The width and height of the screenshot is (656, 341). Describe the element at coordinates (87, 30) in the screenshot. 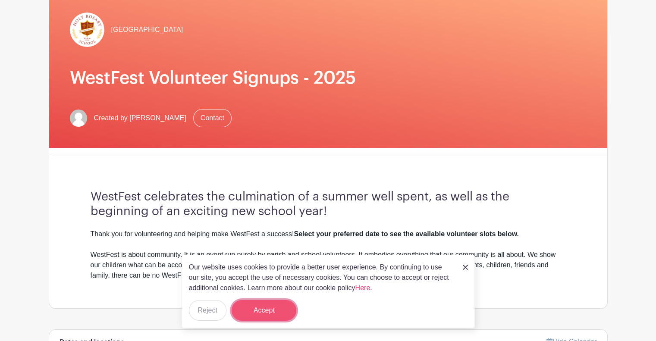

I see `img: hr-logo-circle.png` at that location.